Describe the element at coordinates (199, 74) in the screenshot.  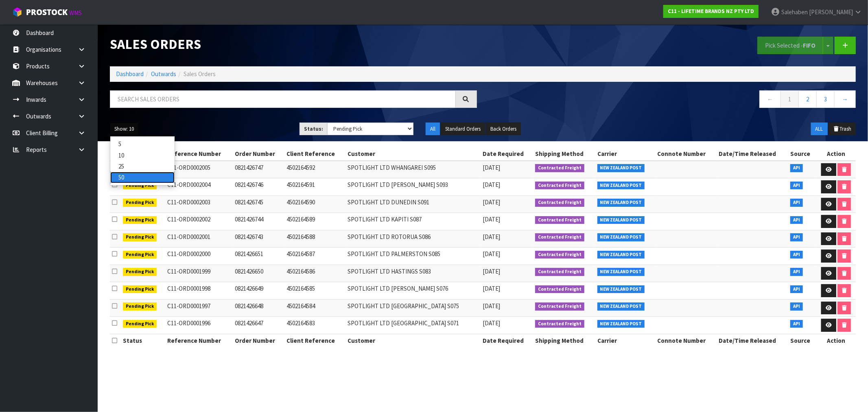
I see `span: Sales Orders` at that location.